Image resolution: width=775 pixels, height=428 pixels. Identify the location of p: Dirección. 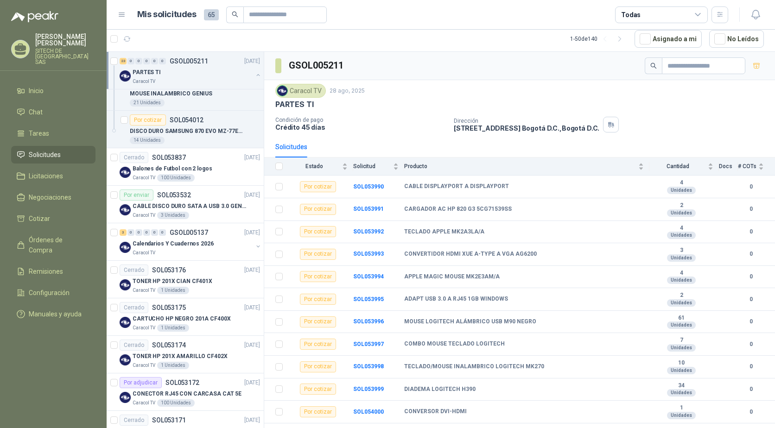
(526, 121).